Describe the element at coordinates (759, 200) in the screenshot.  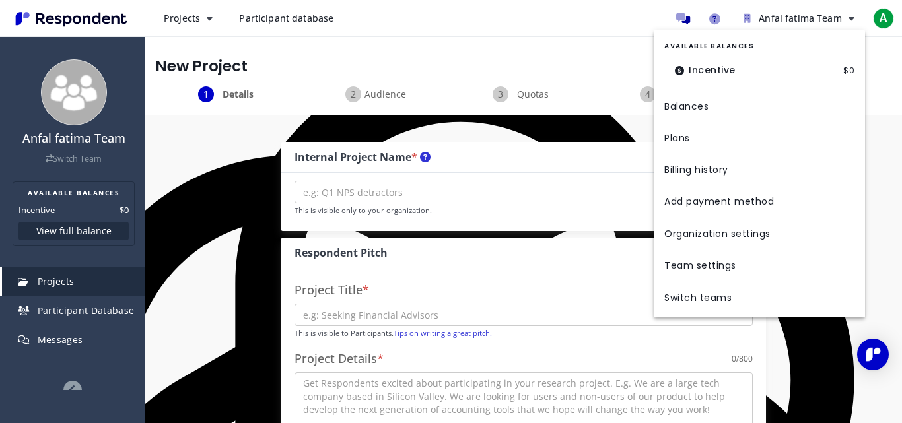
I see `a: Add payment method` at that location.